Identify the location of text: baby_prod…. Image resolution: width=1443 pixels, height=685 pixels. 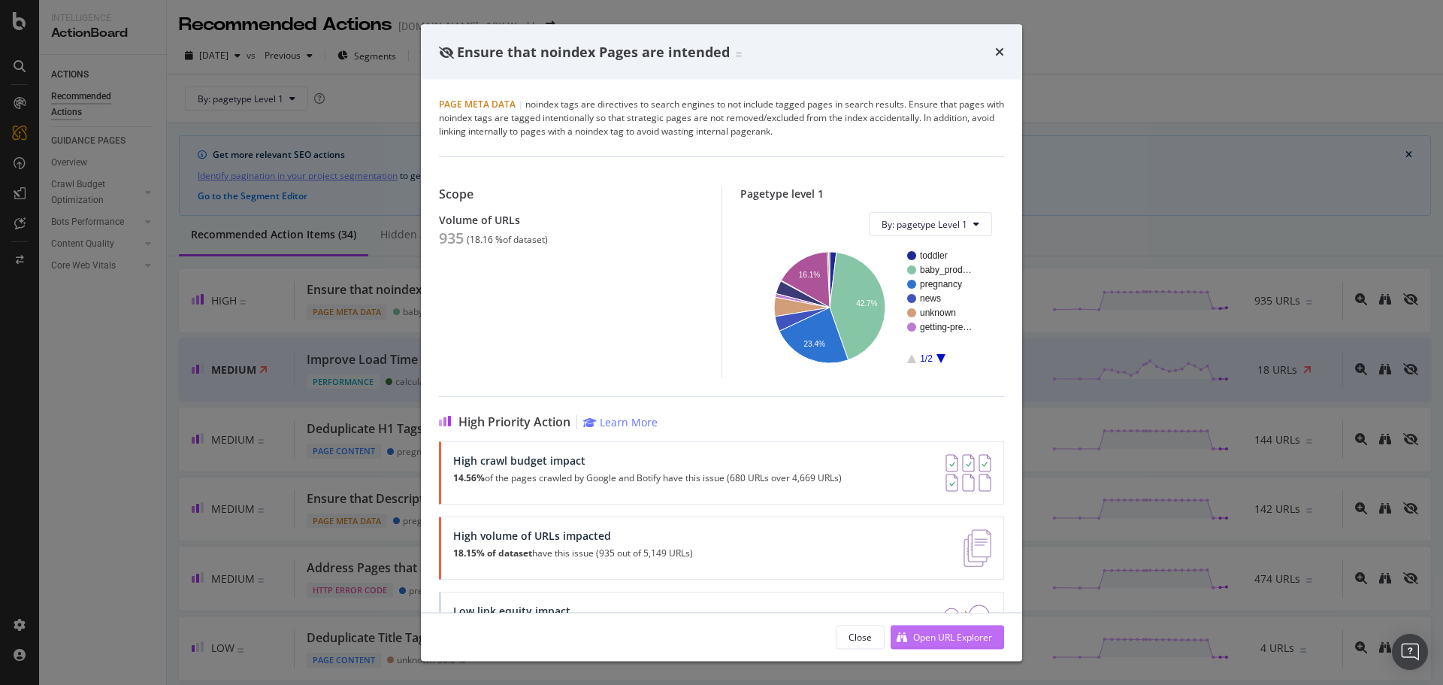
(946, 270).